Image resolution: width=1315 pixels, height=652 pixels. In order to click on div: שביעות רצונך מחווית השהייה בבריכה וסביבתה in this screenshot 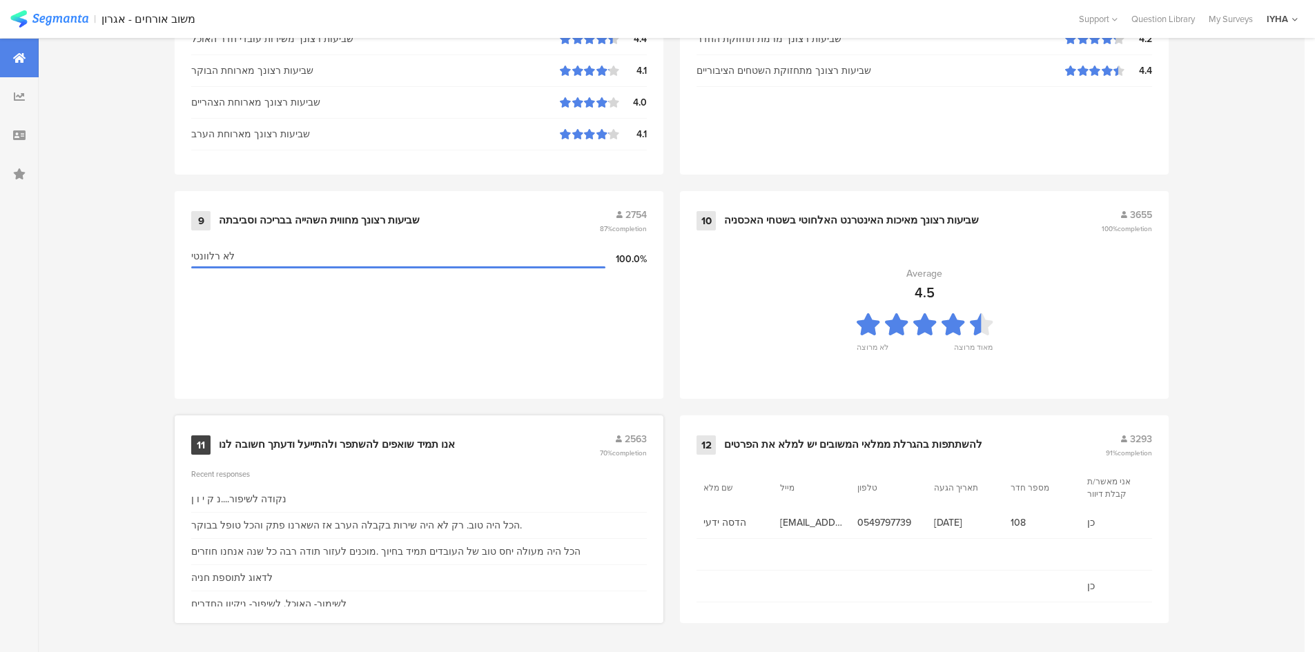, I will do `click(319, 221)`.